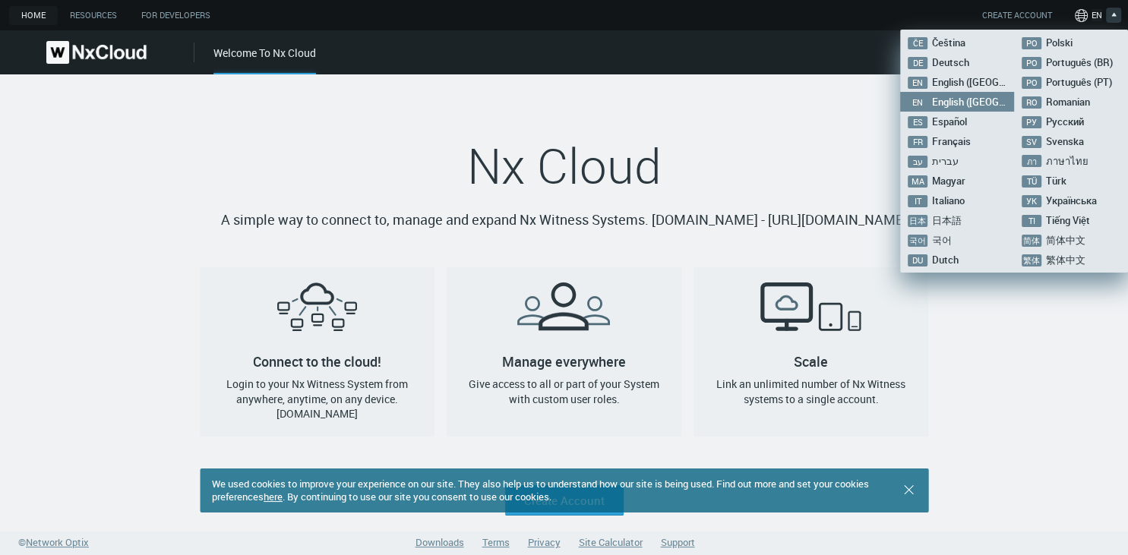 Image resolution: width=1128 pixels, height=555 pixels. What do you see at coordinates (1071, 161) in the screenshot?
I see `a: ภาภาษาไทย` at bounding box center [1071, 161].